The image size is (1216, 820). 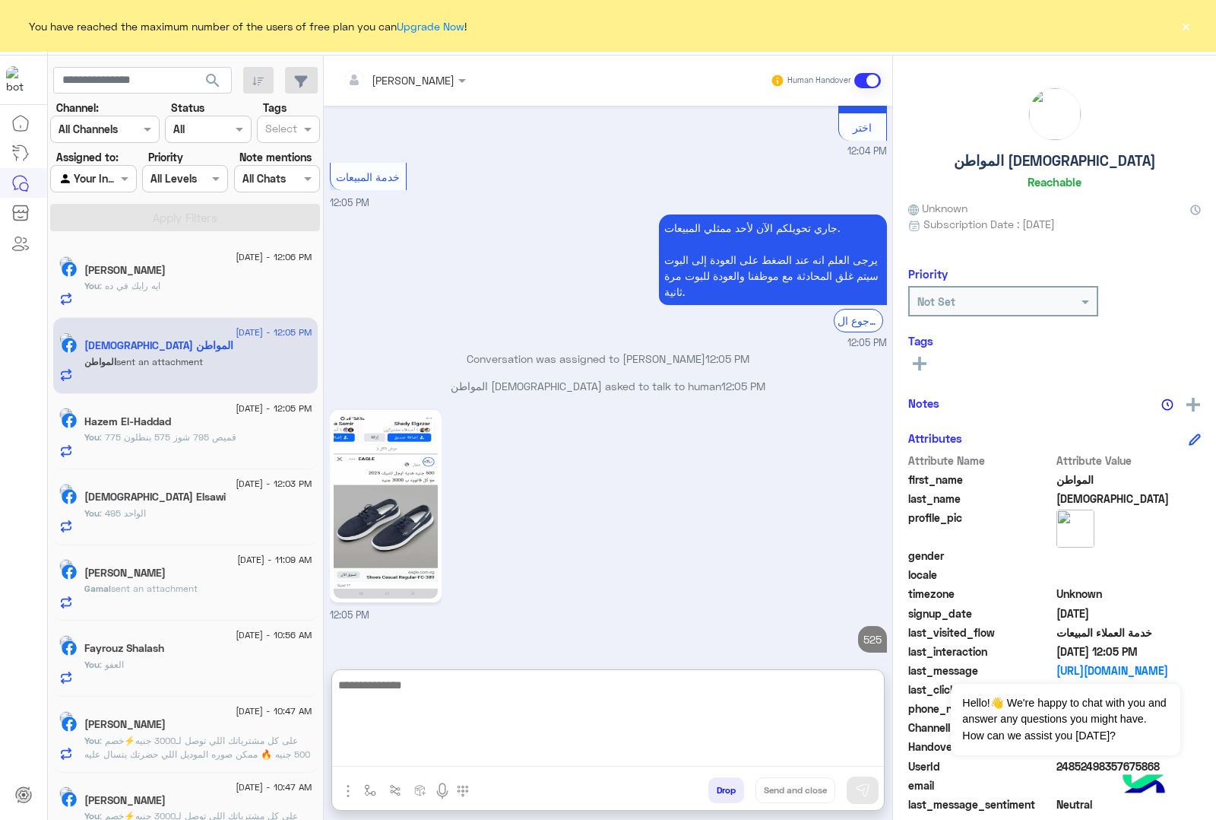 What do you see at coordinates (1144, 785) in the screenshot?
I see `img: hulul-logo.png` at bounding box center [1144, 785].